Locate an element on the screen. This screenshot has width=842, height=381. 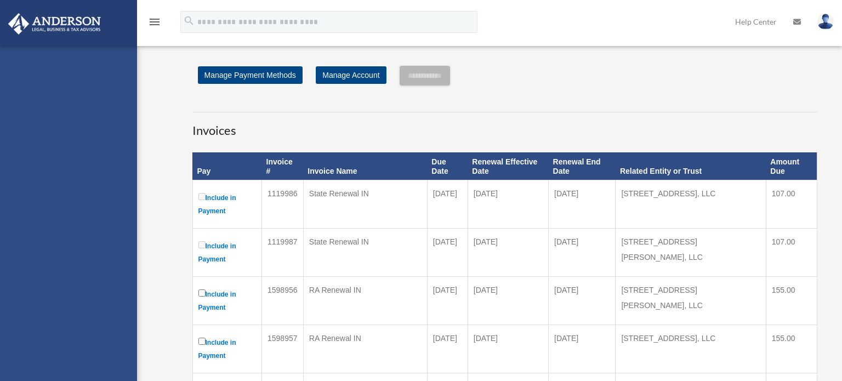
td: 1119986 is located at coordinates (283, 204).